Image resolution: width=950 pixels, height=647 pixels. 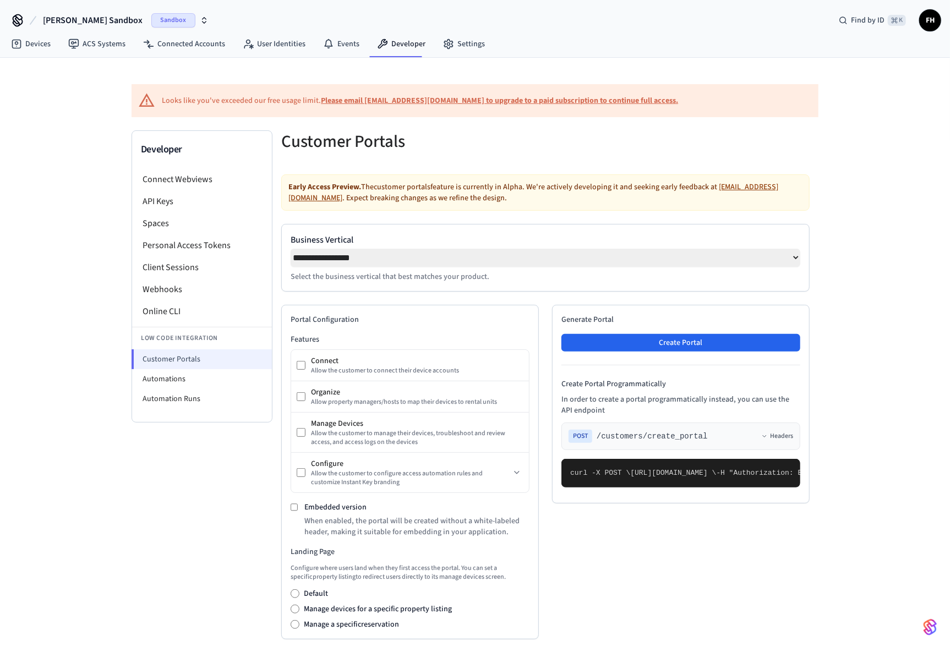 What do you see at coordinates (652, 437) in the screenshot?
I see `span: /customers/create_portal` at bounding box center [652, 437].